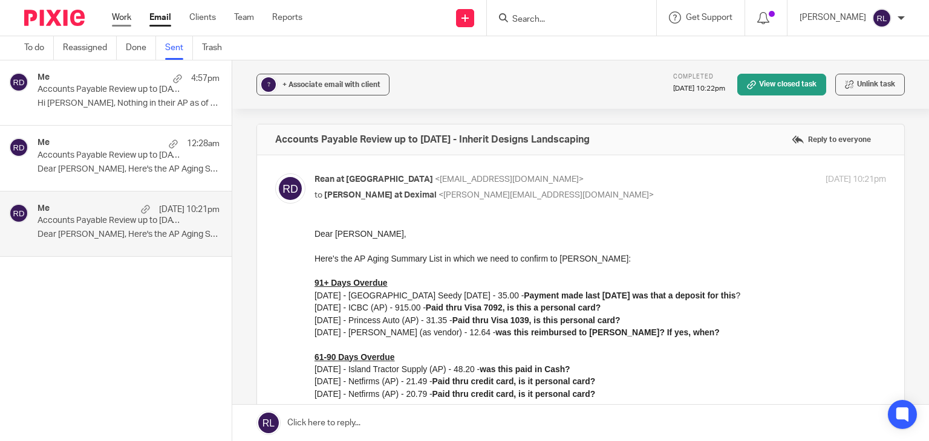 The image size is (929, 441). I want to click on strong: Paid thru Visa 1039, is this personal card?, so click(222, 93).